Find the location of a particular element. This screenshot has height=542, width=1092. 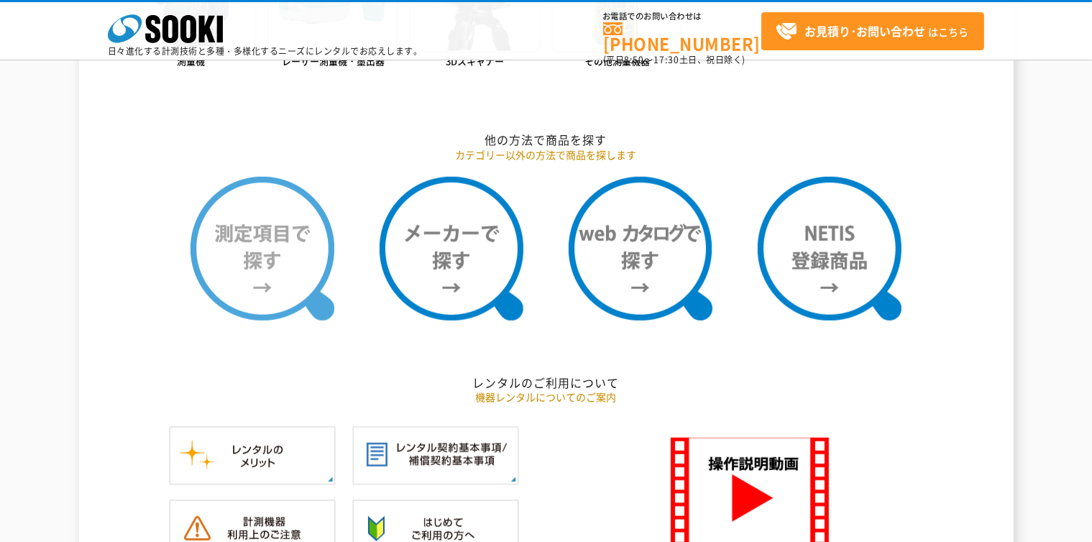

span: 8:50 is located at coordinates (635, 60).